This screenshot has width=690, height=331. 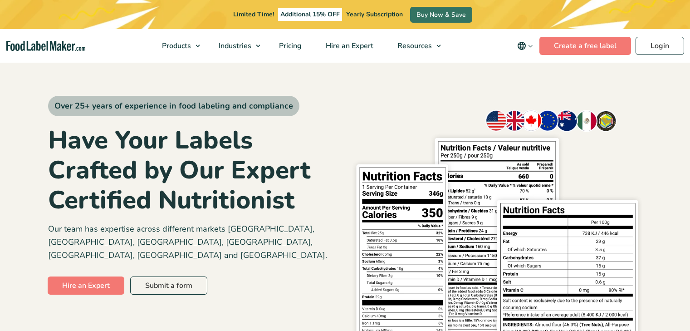 I want to click on a: Create a free label, so click(x=585, y=46).